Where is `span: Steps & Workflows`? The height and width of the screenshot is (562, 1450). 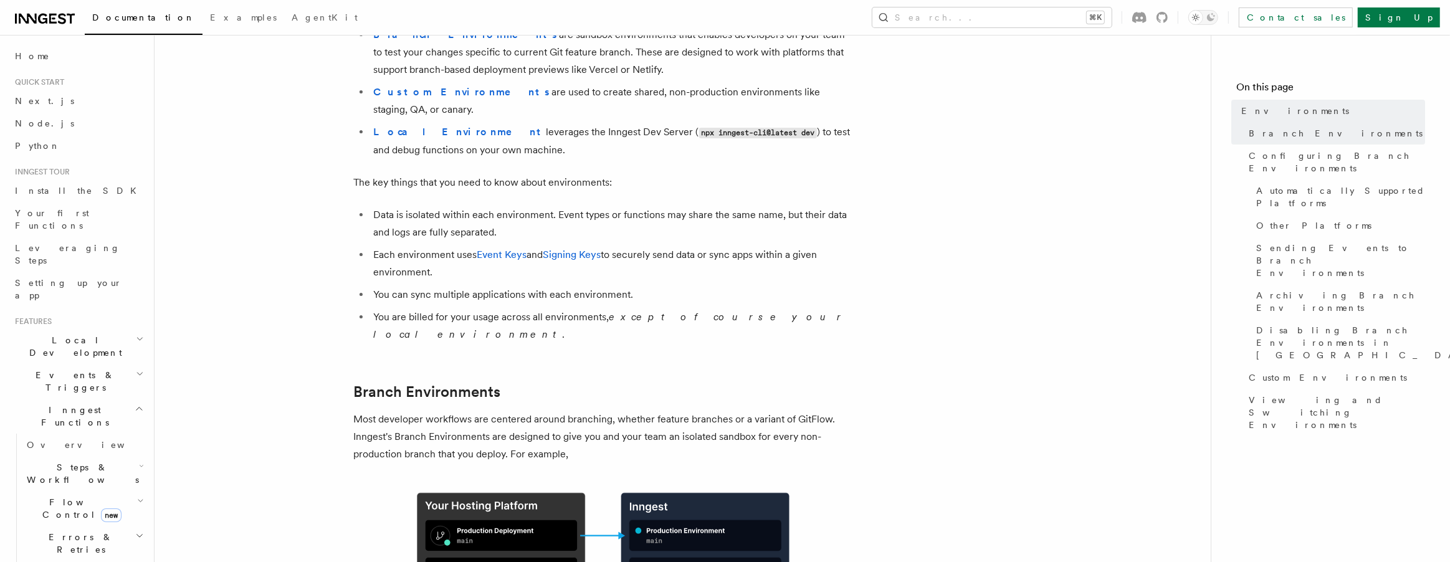
span: Steps & Workflows is located at coordinates (80, 473).